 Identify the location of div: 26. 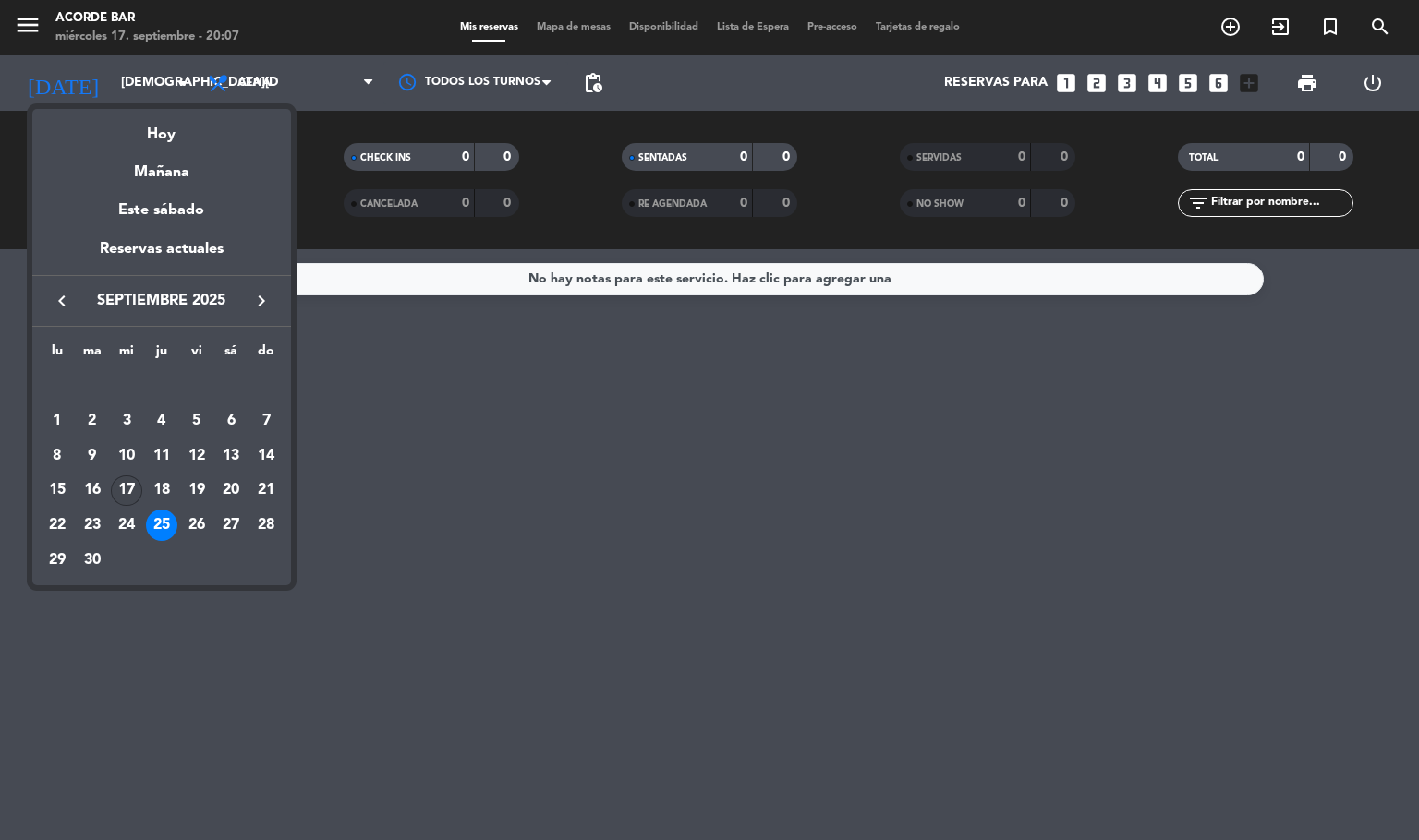
(196, 526).